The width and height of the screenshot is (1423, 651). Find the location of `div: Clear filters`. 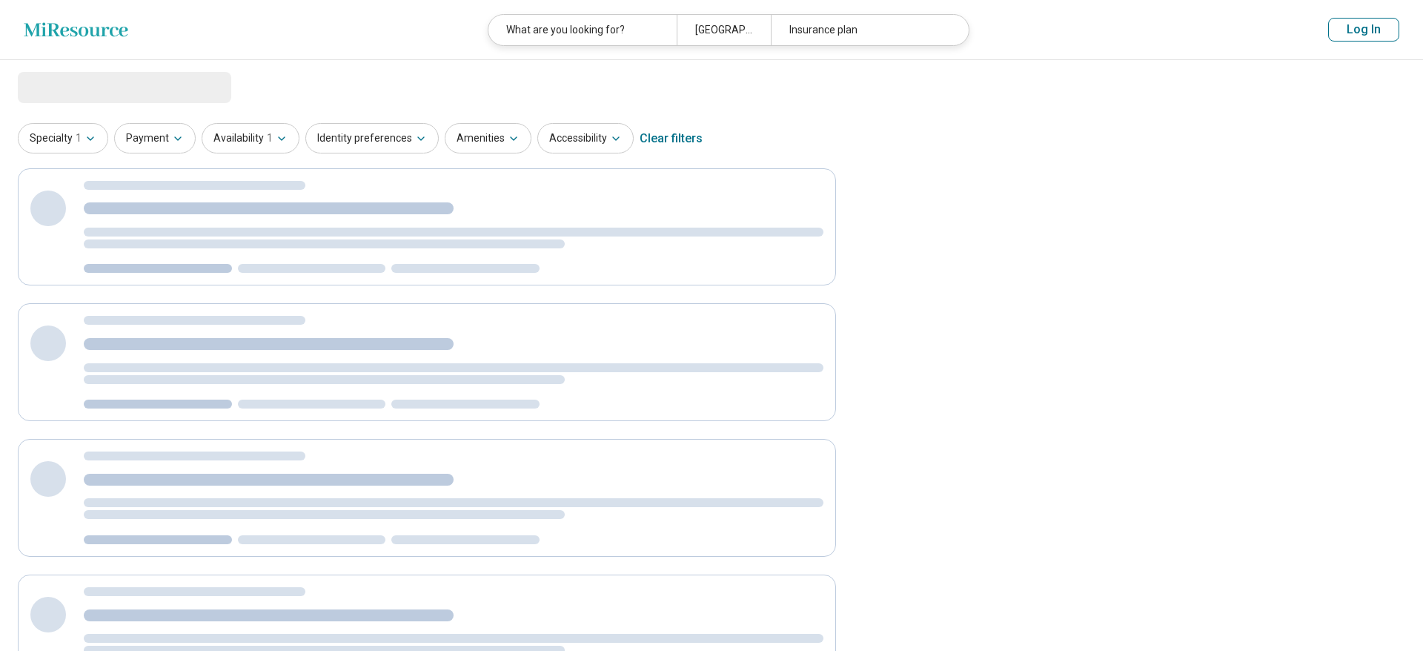

div: Clear filters is located at coordinates (671, 139).